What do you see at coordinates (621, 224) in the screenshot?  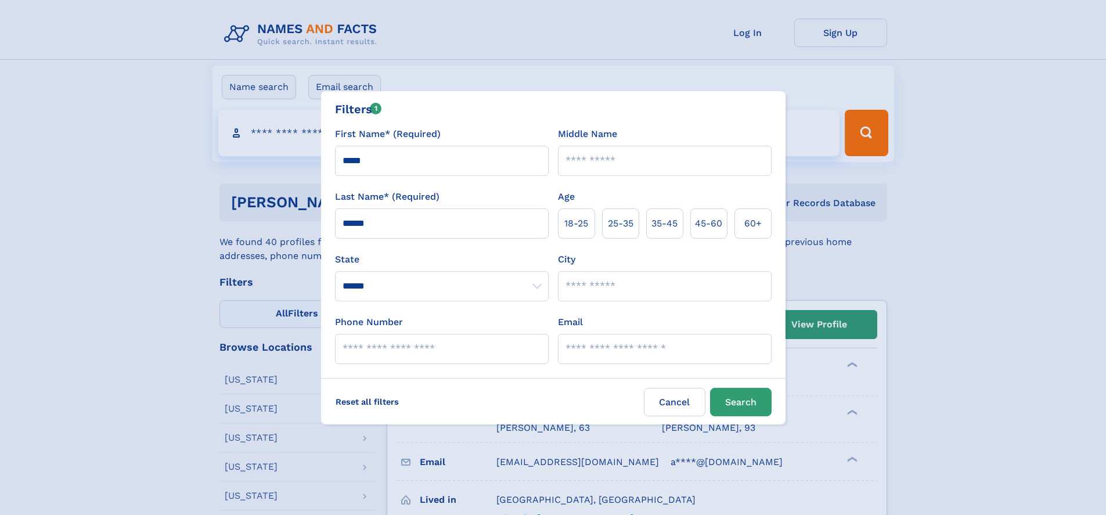 I see `span: 25‑35` at bounding box center [621, 224].